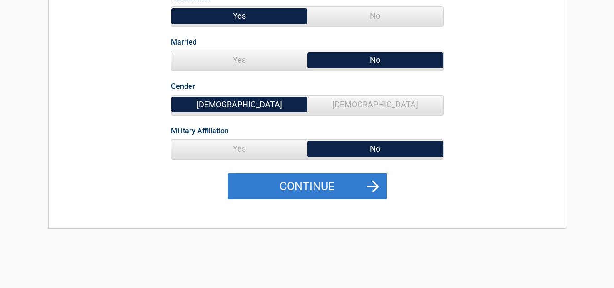 This screenshot has width=614, height=288. I want to click on label: Gender, so click(183, 86).